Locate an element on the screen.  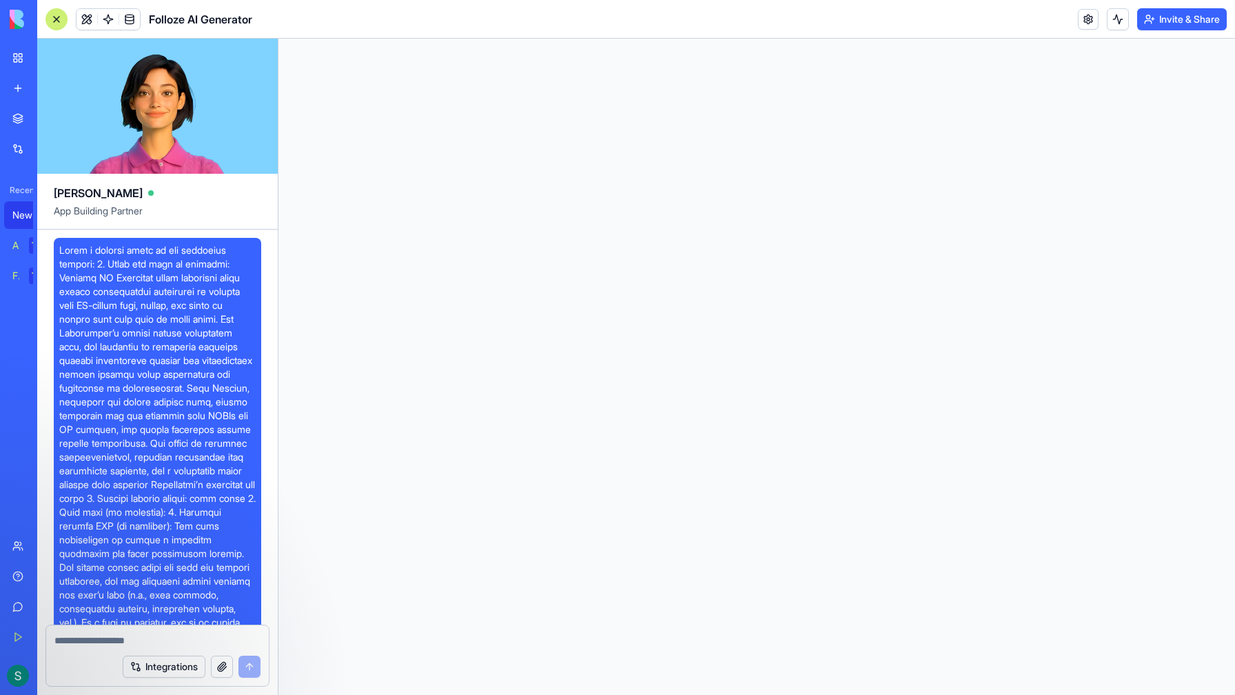
span: Folloze AI Generator is located at coordinates (201, 19).